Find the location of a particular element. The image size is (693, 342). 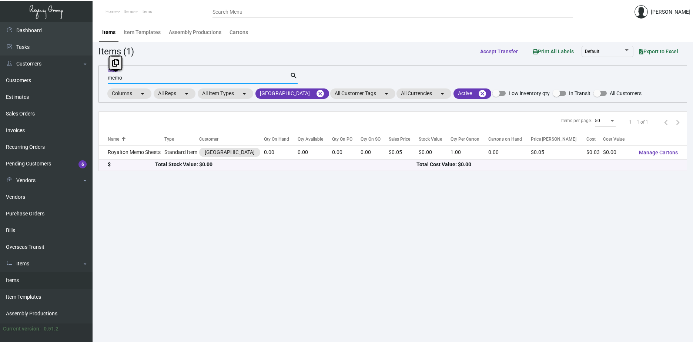

mat-select: Items per page: is located at coordinates (606, 121).